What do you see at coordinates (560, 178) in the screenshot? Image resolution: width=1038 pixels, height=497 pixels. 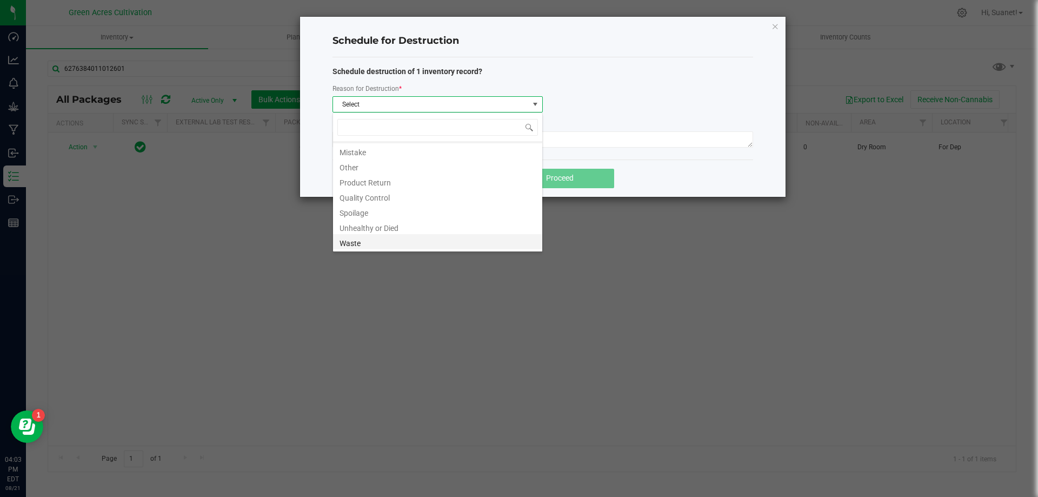 I see `button: Proceed` at bounding box center [560, 178].